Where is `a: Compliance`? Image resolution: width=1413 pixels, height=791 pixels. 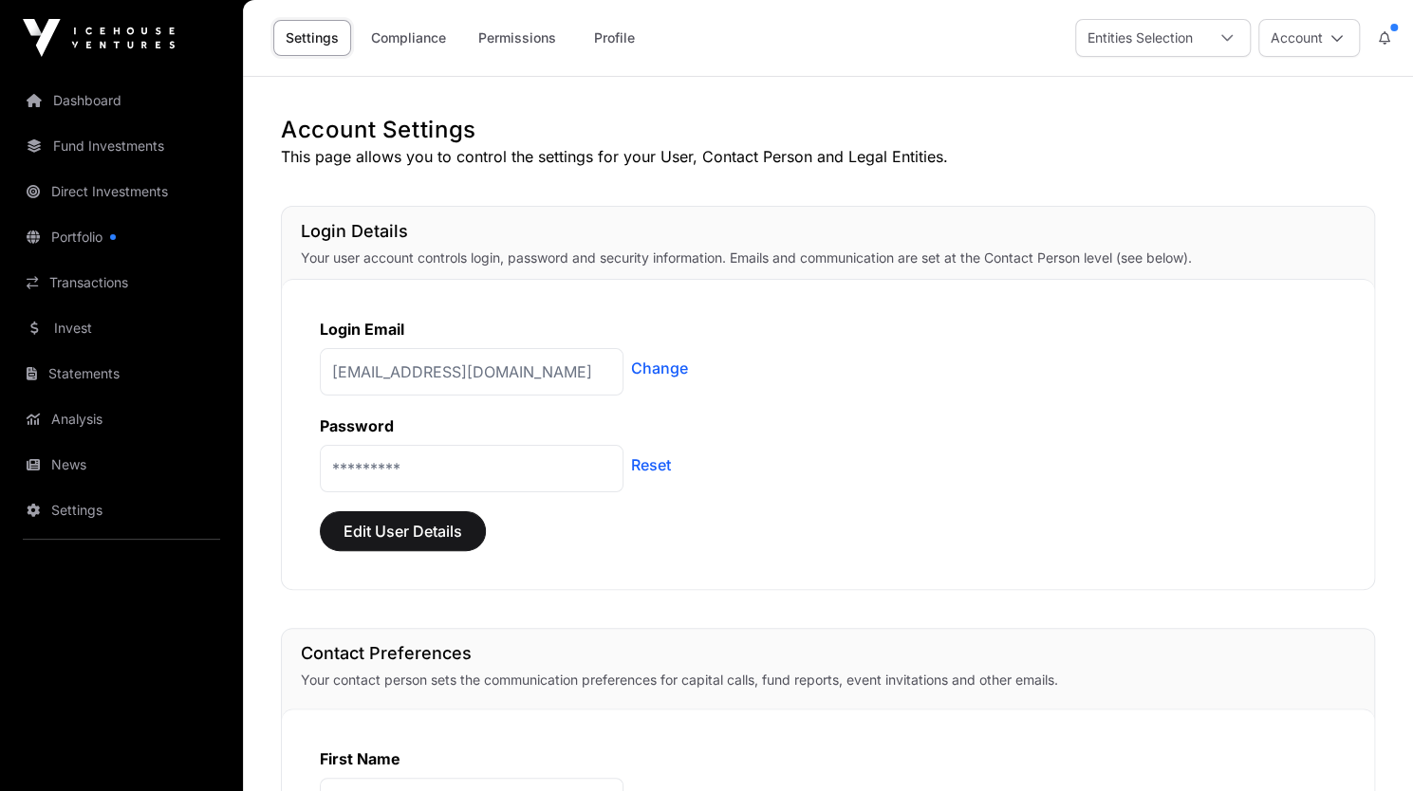
a: Compliance is located at coordinates (408, 38).